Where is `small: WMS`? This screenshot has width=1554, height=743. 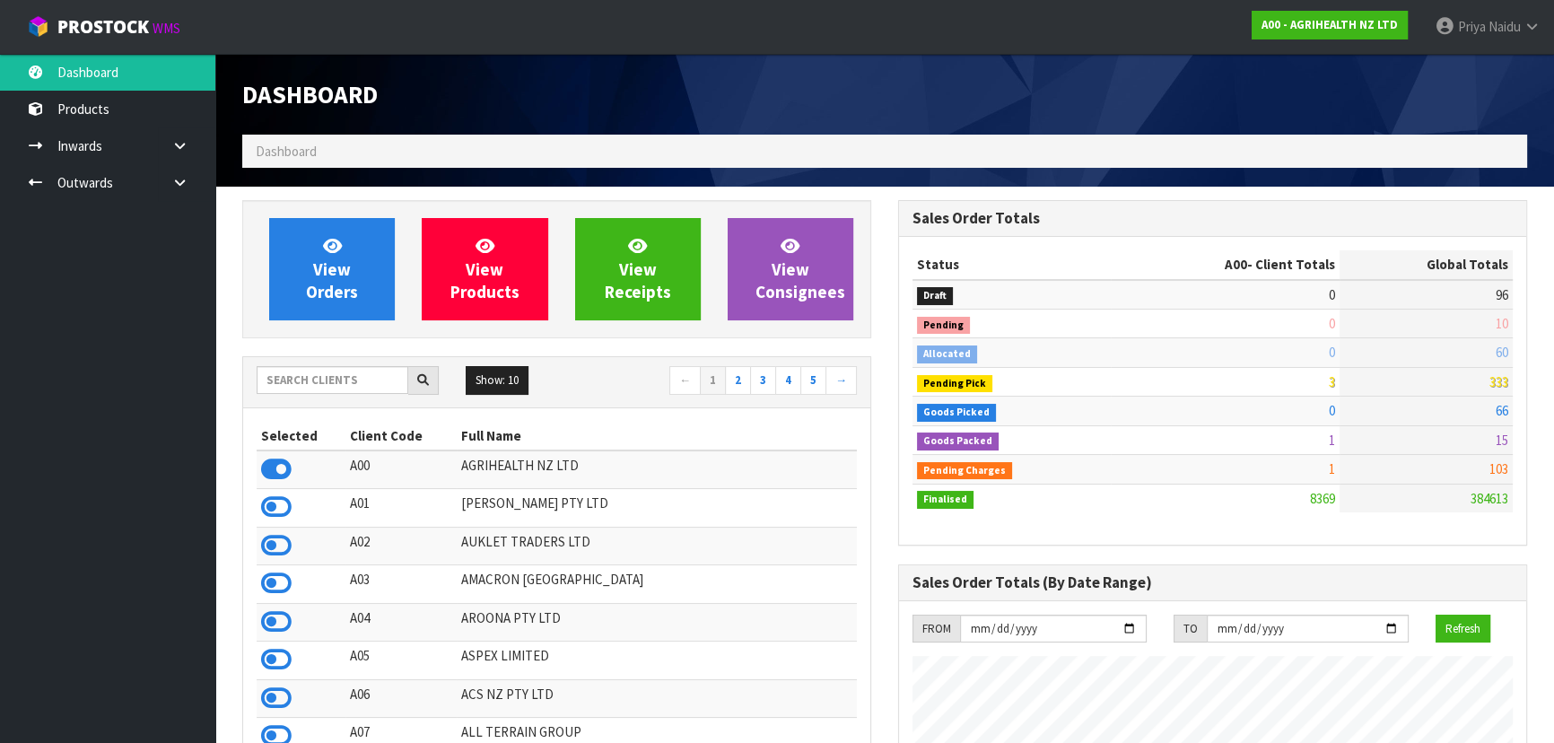
small: WMS is located at coordinates (166, 28).